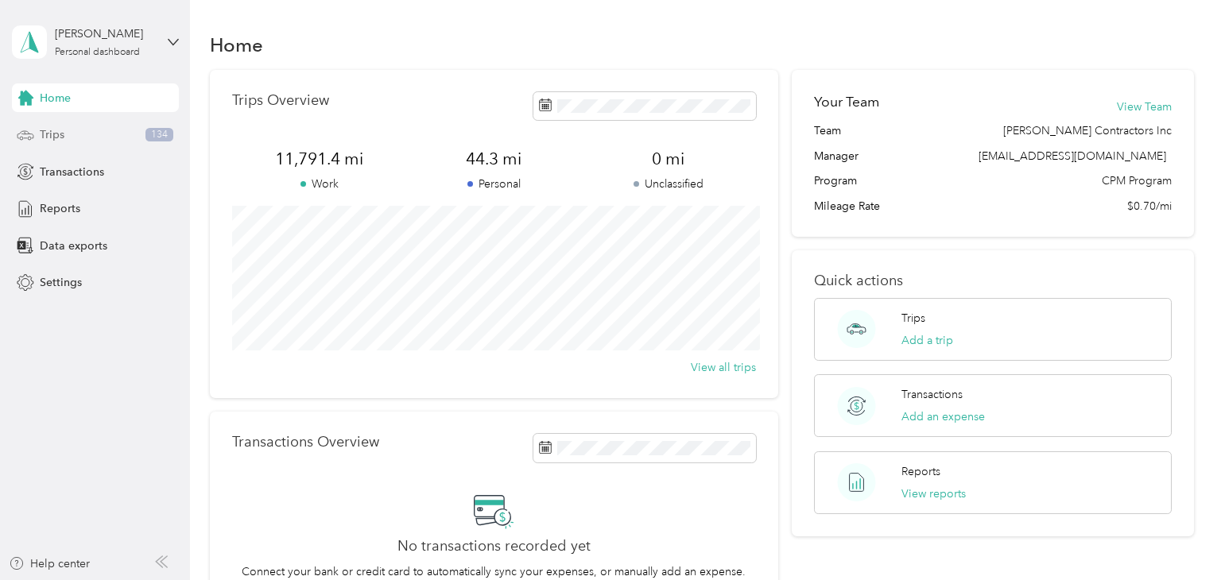 This screenshot has height=580, width=1221. I want to click on button: Add a trip, so click(927, 340).